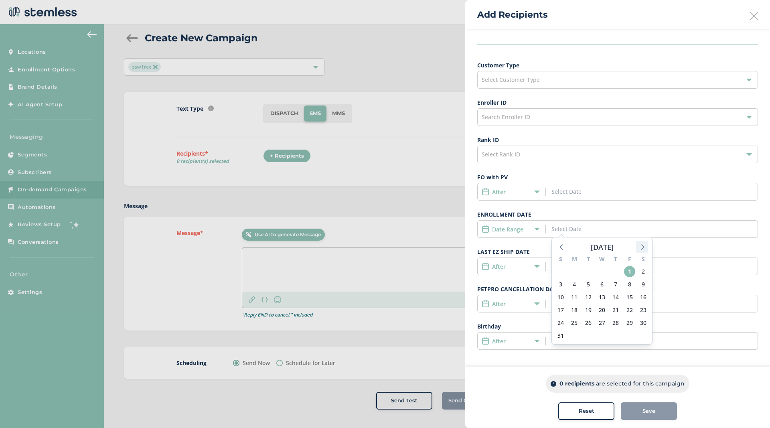  Describe the element at coordinates (561, 323) in the screenshot. I see `span: Sunday, August 24, 2025` at that location.